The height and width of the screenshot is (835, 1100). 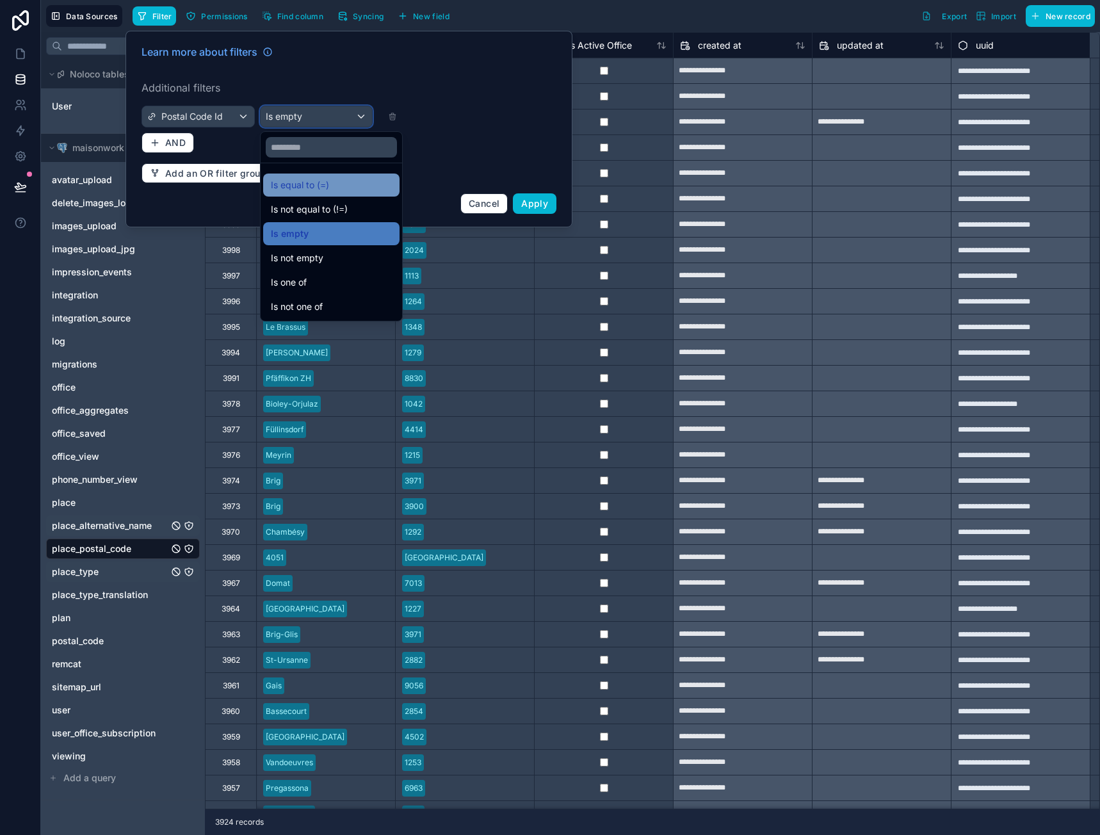 I want to click on div: 3900, so click(x=414, y=507).